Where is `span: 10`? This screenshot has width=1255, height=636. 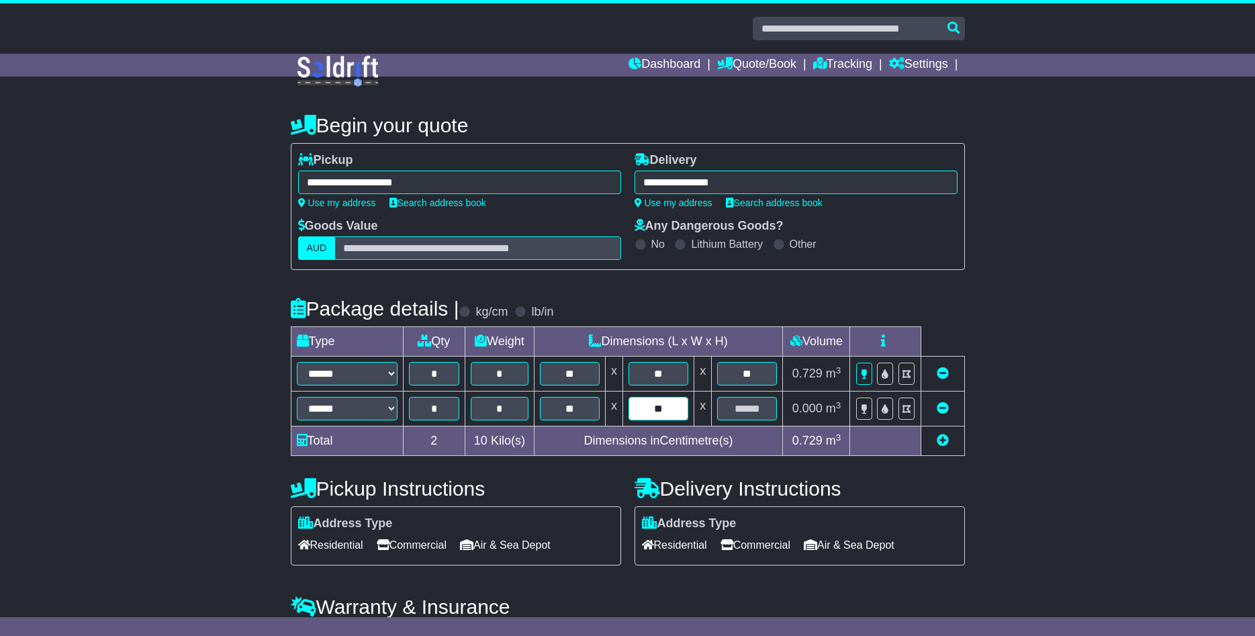 span: 10 is located at coordinates (481, 441).